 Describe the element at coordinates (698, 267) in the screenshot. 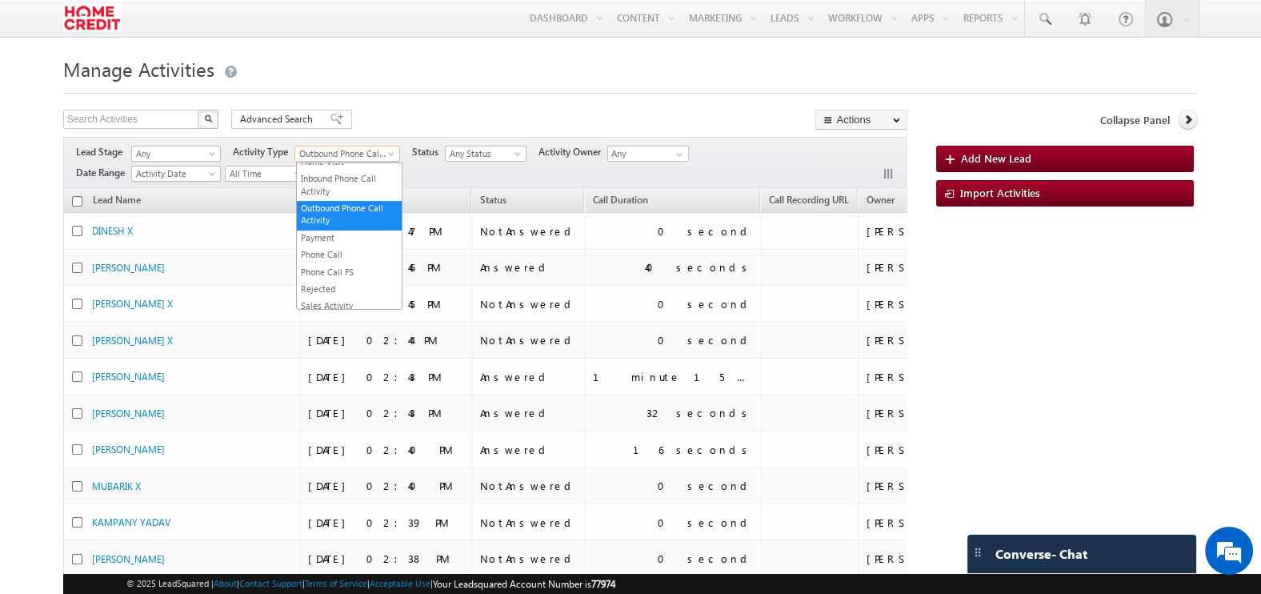

I see `div: 40 seconds` at that location.